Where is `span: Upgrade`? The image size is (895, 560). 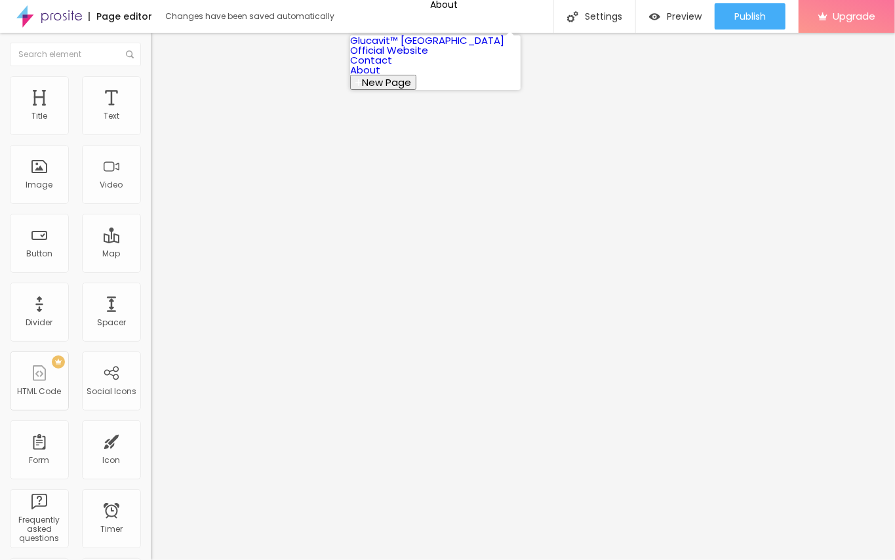 span: Upgrade is located at coordinates (854, 16).